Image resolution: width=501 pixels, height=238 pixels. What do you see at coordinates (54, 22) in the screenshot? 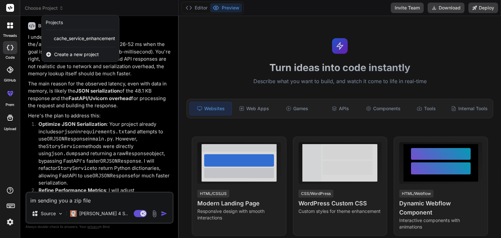
I see `div: Projects` at bounding box center [54, 22].